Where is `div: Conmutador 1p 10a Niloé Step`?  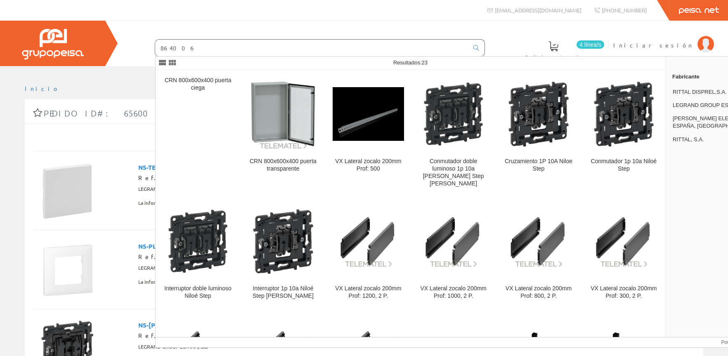
div: Conmutador 1p 10a Niloé Step is located at coordinates (623, 165).